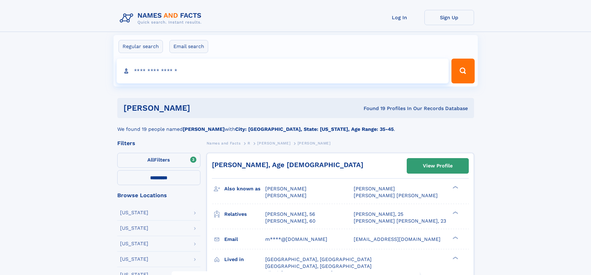  I want to click on a: Log In, so click(400, 17).